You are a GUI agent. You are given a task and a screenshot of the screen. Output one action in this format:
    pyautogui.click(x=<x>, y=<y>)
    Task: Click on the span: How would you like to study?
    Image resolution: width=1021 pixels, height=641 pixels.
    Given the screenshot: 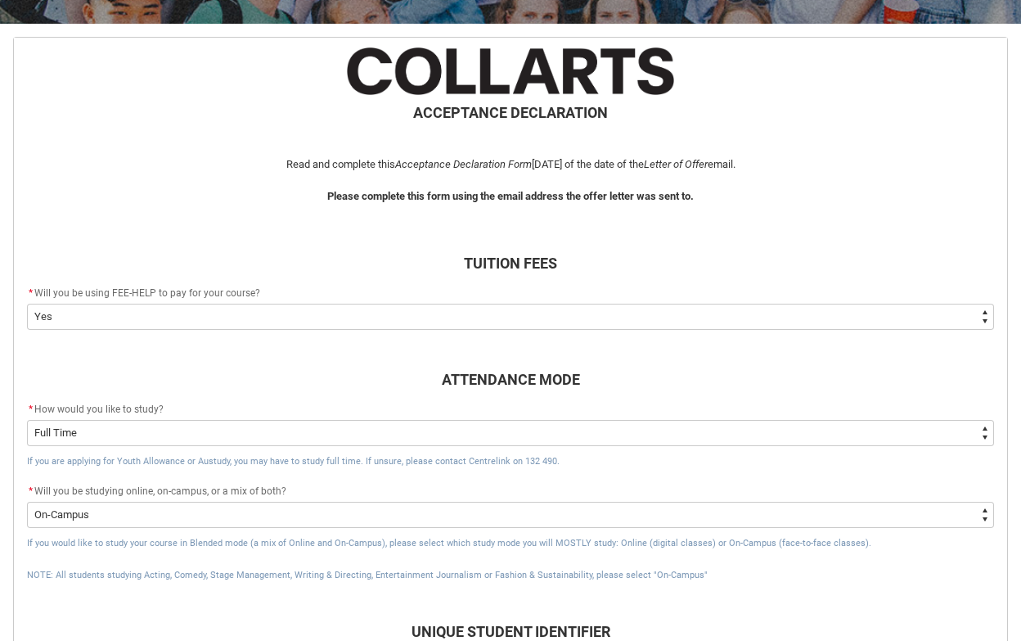 What is the action you would take?
    pyautogui.click(x=99, y=409)
    